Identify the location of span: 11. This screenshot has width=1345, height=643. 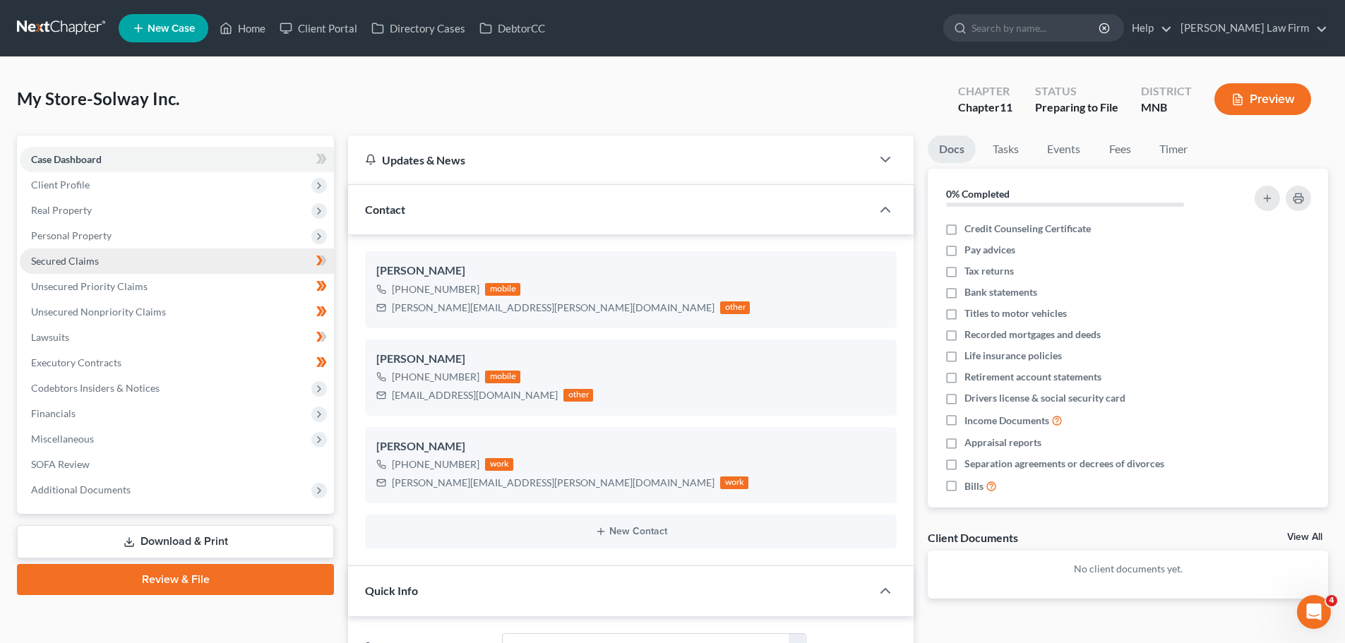
(1006, 107).